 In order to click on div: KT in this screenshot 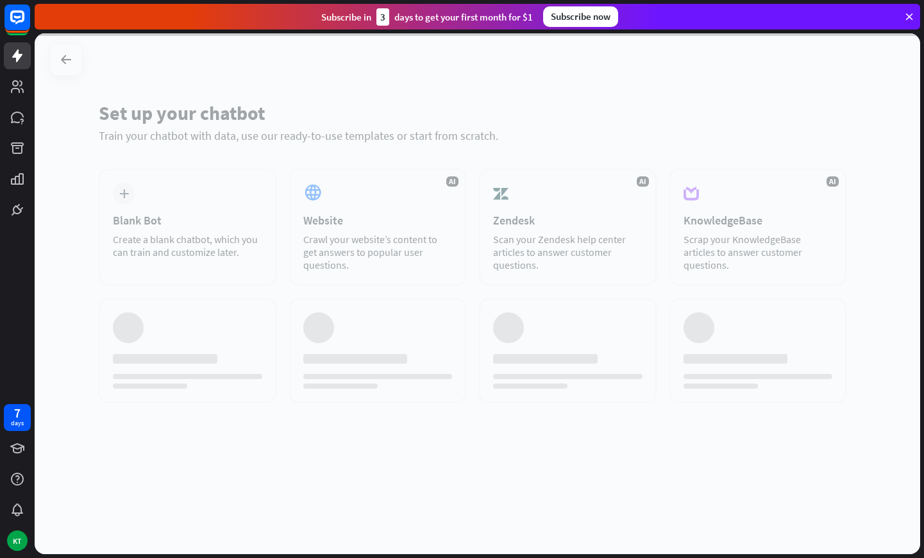, I will do `click(17, 540)`.